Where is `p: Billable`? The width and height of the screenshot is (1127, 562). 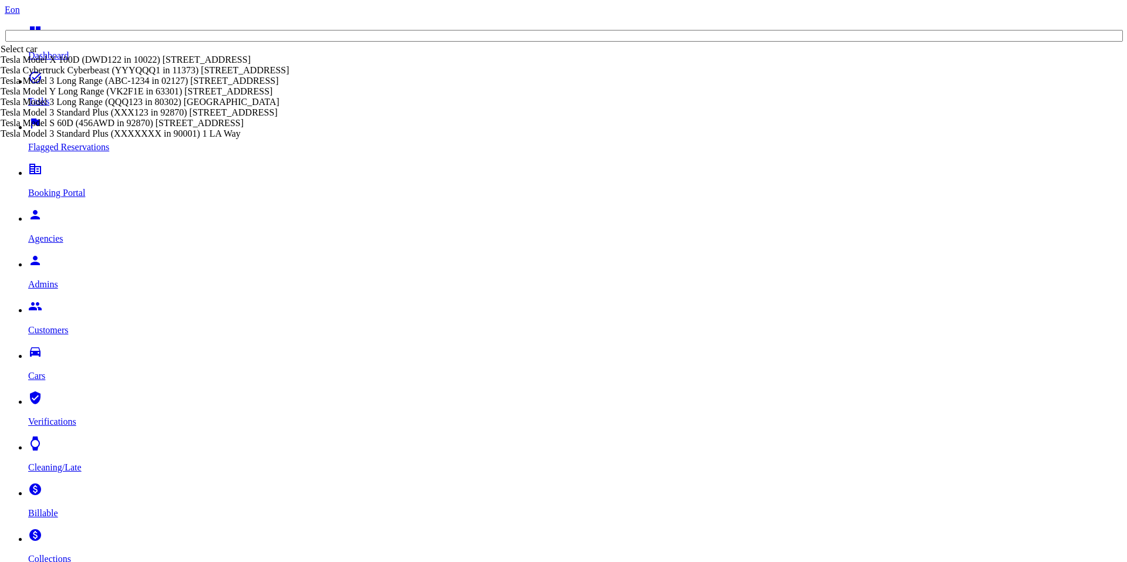
p: Billable is located at coordinates (575, 514).